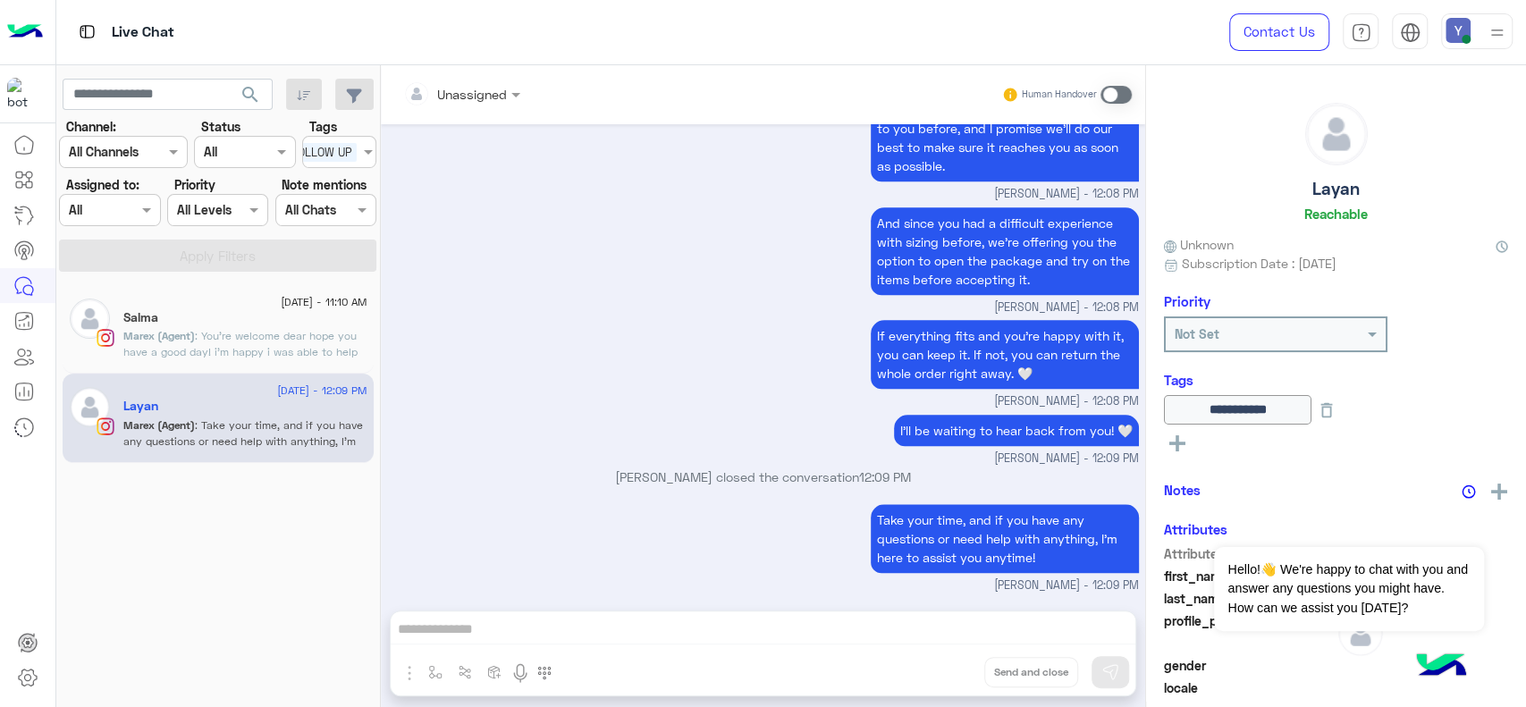 This screenshot has height=707, width=1526. Describe the element at coordinates (1031, 672) in the screenshot. I see `button: Send and close` at that location.